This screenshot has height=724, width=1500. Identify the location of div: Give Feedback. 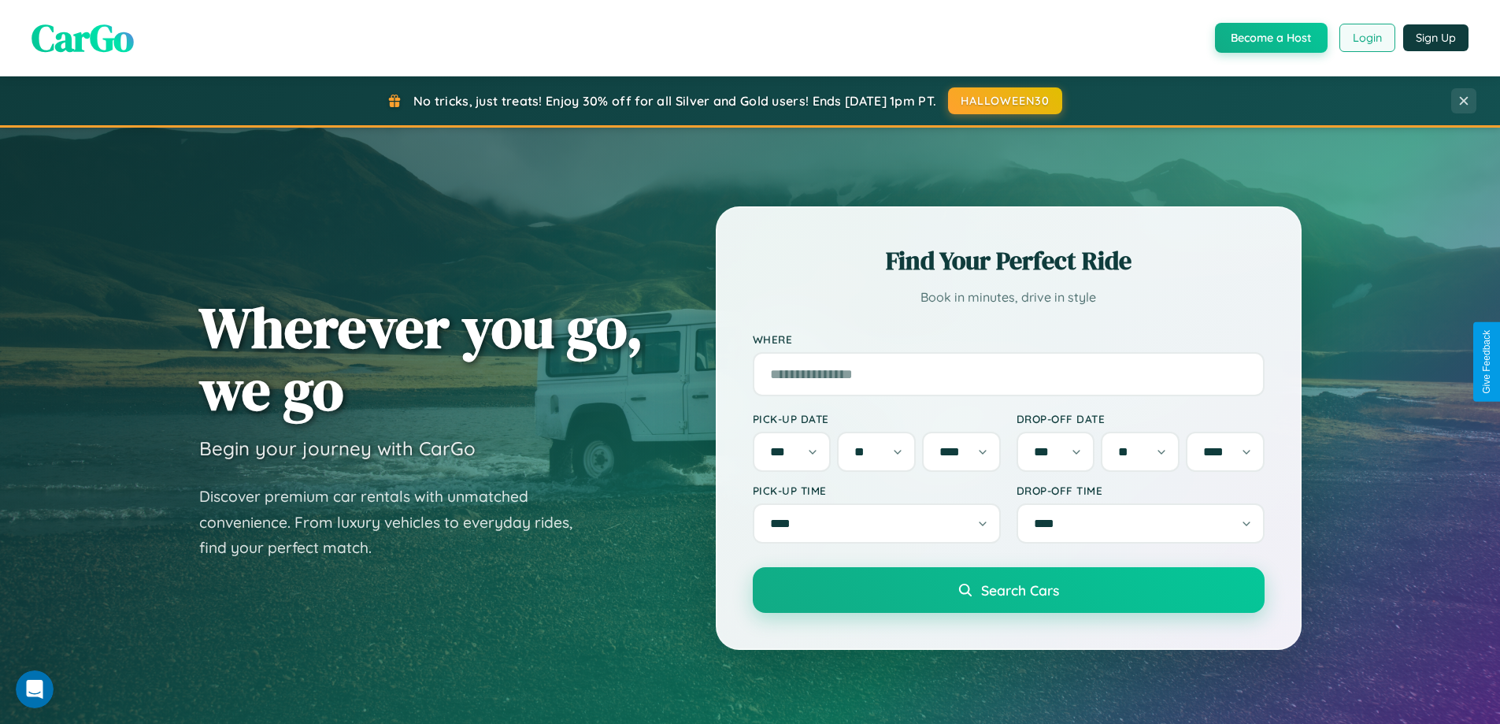
(1487, 361).